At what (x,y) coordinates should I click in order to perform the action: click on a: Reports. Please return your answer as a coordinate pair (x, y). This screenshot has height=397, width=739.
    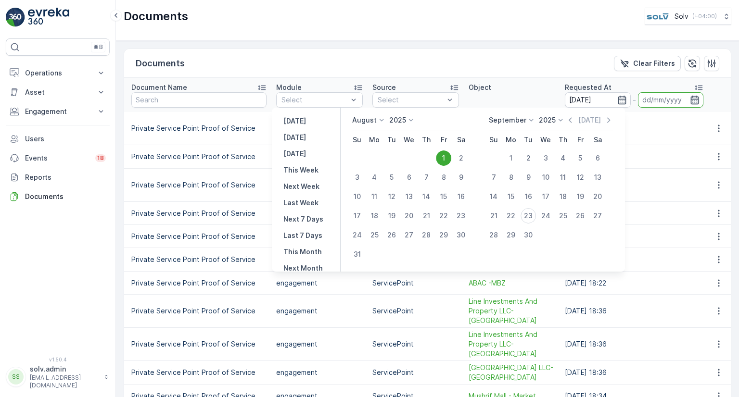
    Looking at the image, I should click on (58, 177).